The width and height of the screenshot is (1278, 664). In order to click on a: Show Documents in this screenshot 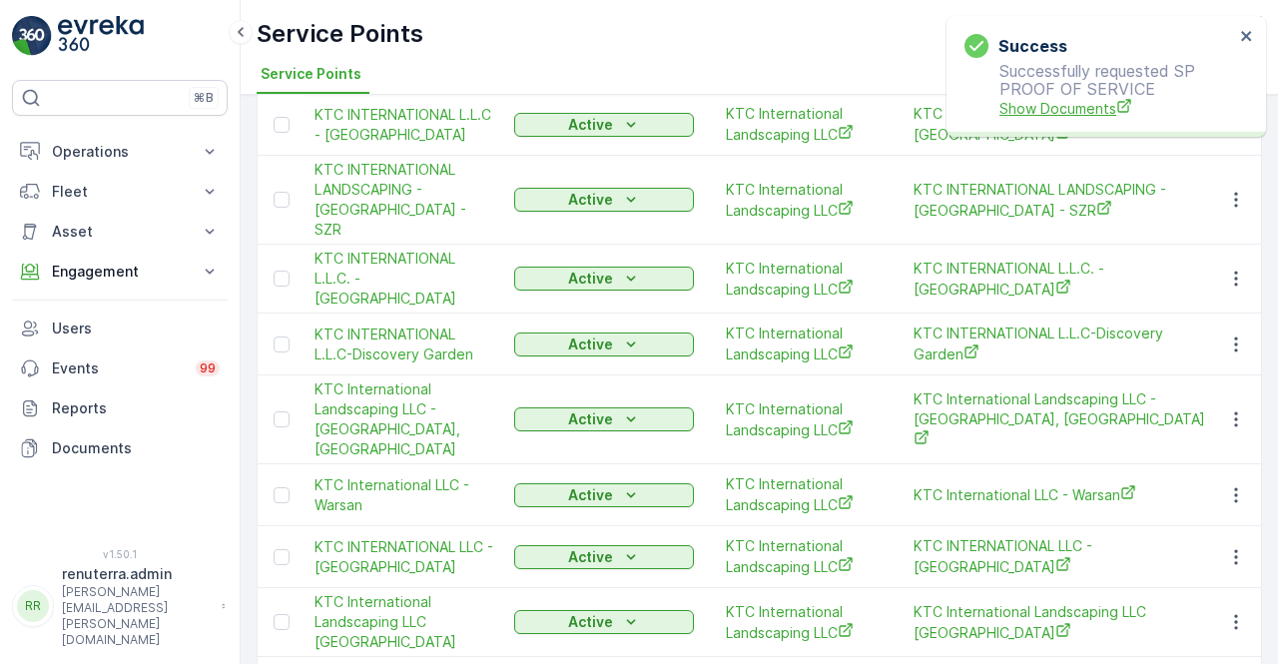, I will do `click(1116, 108)`.